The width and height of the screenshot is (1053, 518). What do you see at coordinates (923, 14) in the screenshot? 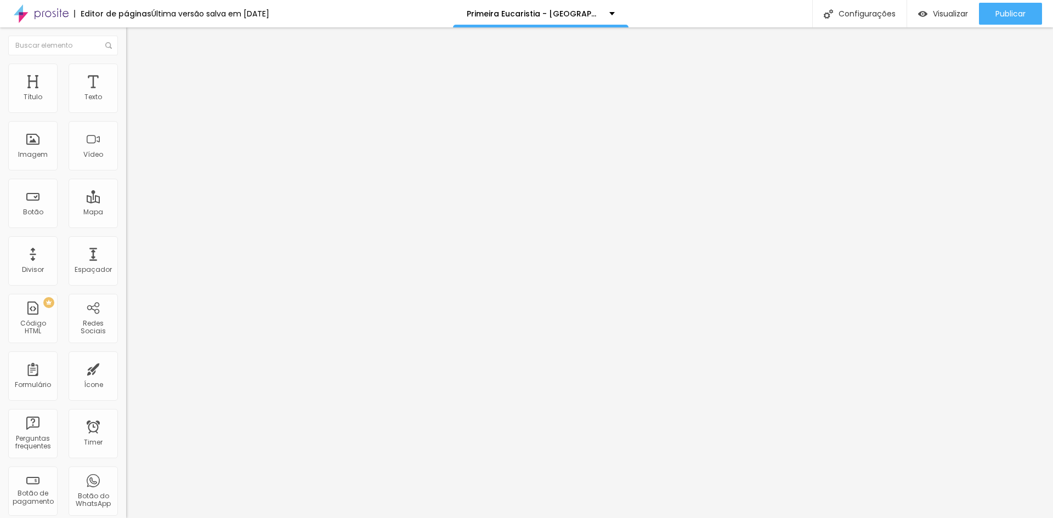
I see `img: view-1.svg` at bounding box center [923, 14].